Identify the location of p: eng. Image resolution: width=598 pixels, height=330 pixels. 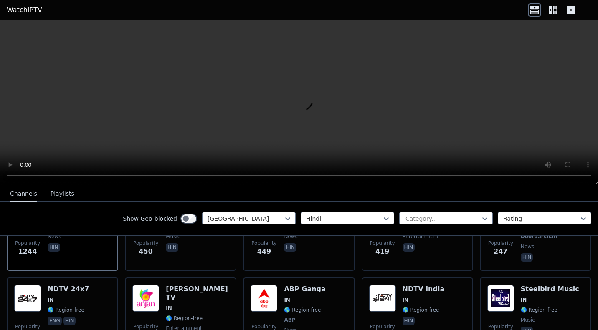
(55, 321).